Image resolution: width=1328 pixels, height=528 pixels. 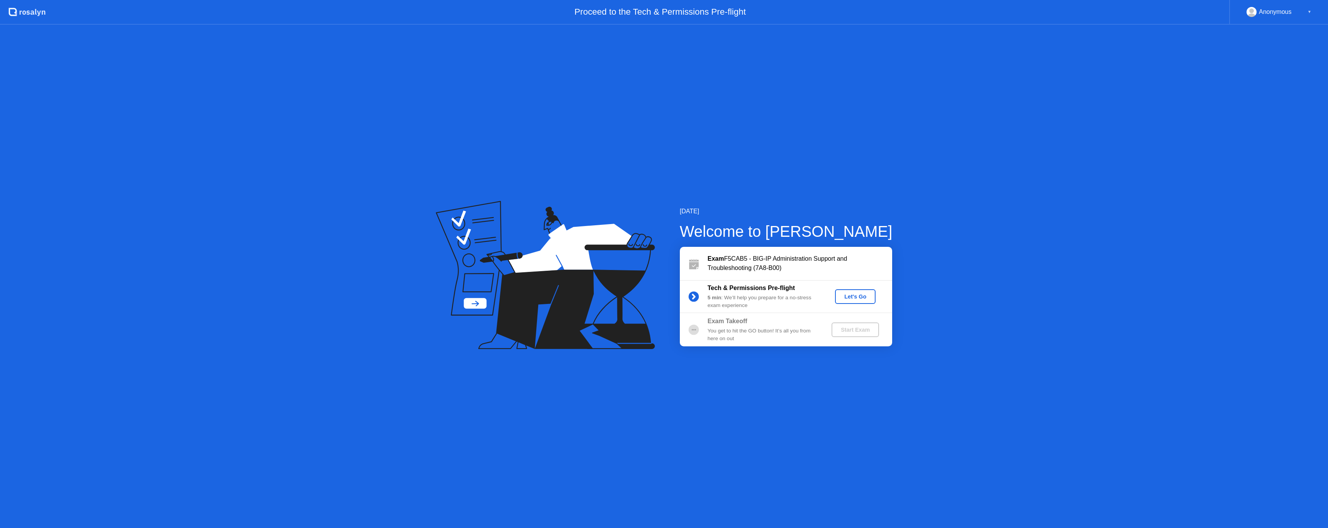 I want to click on button: Let's Go, so click(x=855, y=297).